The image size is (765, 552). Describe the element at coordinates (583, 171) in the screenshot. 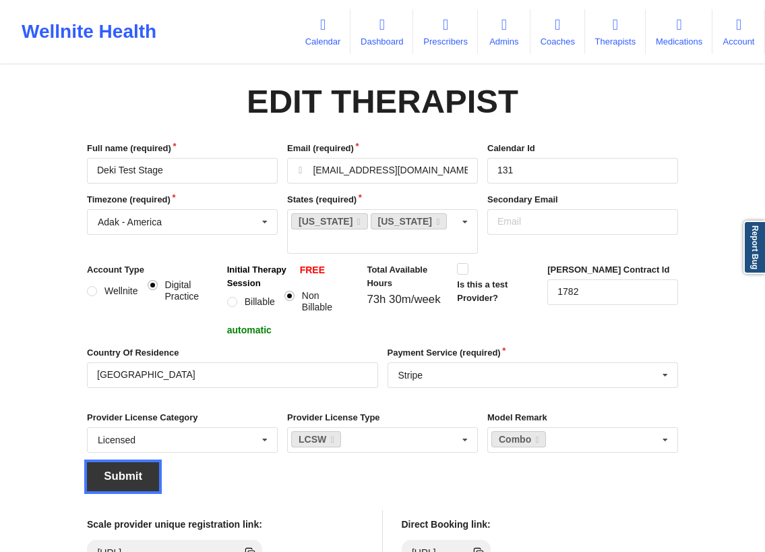

I see `input: Calendar Id` at that location.